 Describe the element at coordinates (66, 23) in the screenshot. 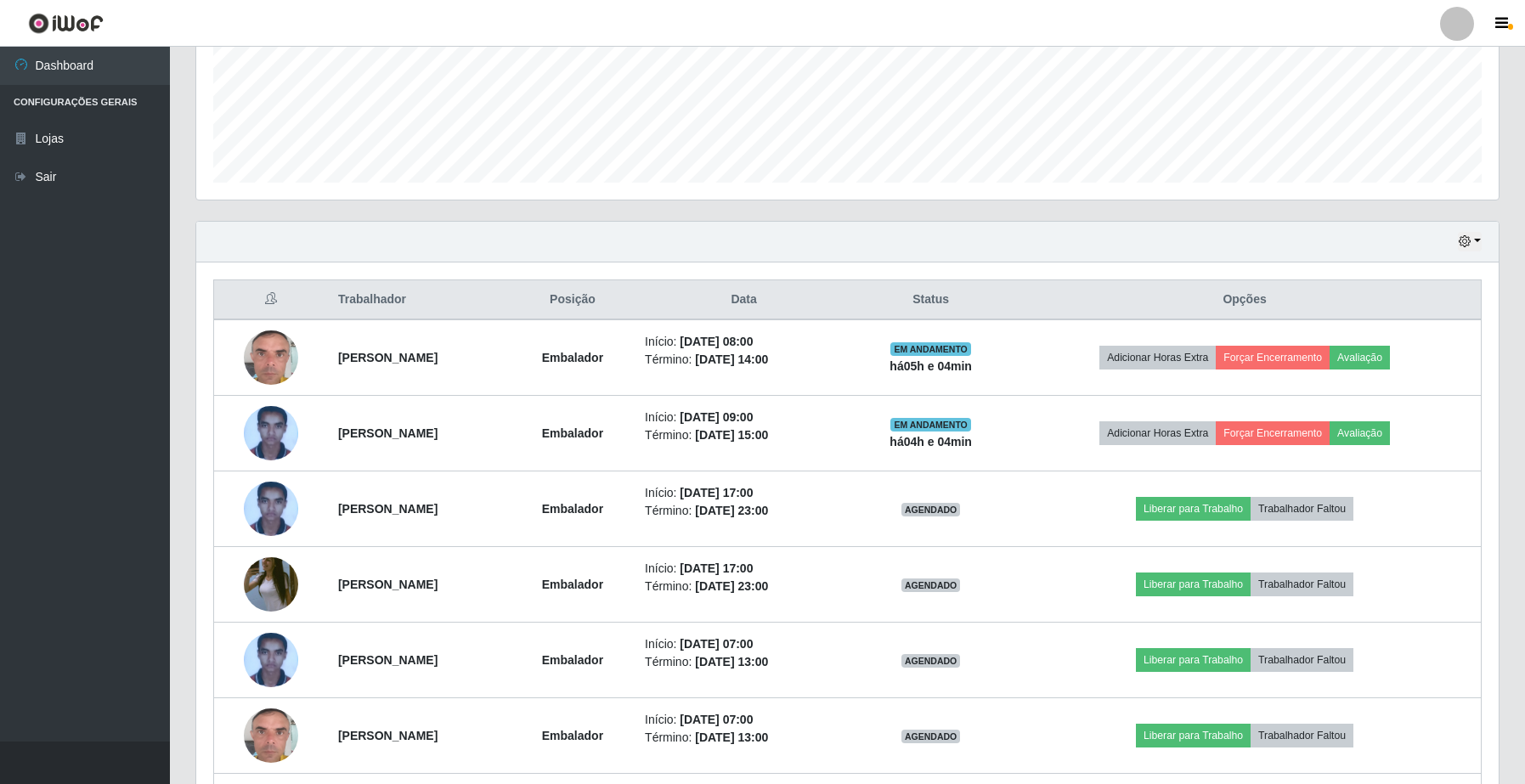

I see `img: CoreUI Logo` at that location.